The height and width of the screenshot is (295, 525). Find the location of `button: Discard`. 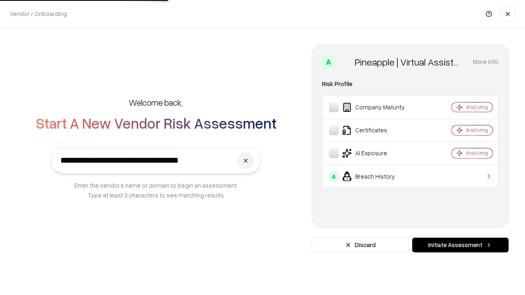

button: Discard is located at coordinates (360, 245).